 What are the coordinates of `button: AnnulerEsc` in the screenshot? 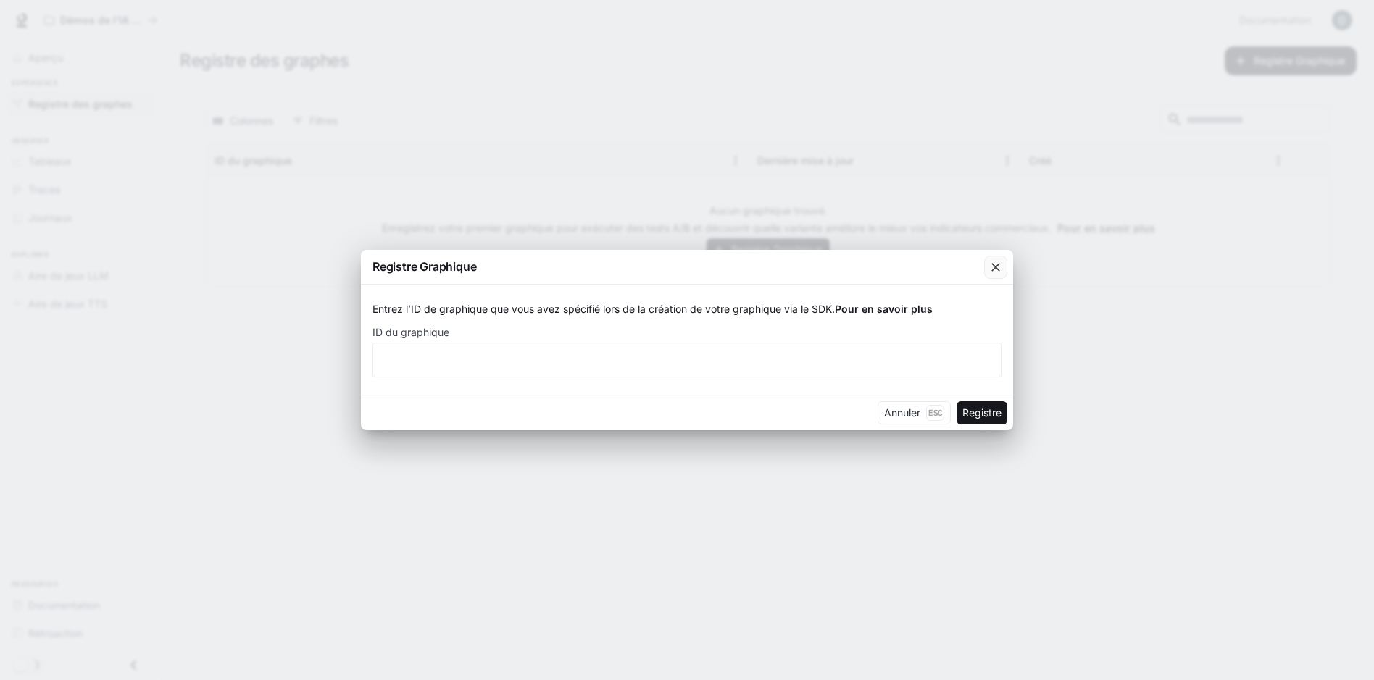 It's located at (914, 413).